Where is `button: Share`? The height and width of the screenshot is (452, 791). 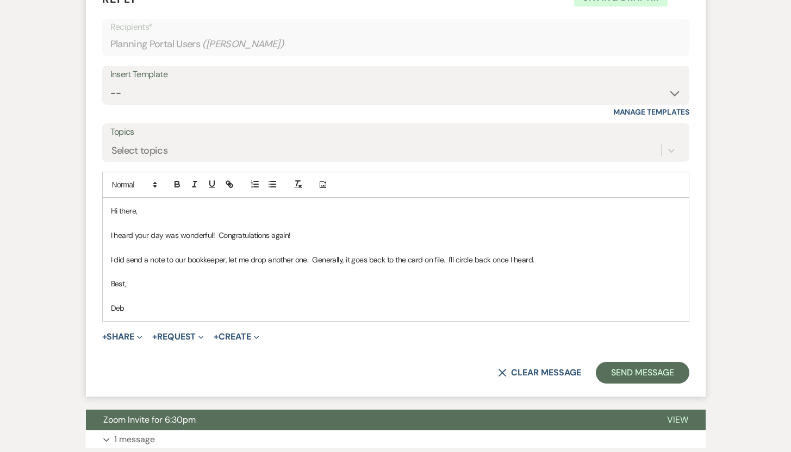 button: Share is located at coordinates (122, 337).